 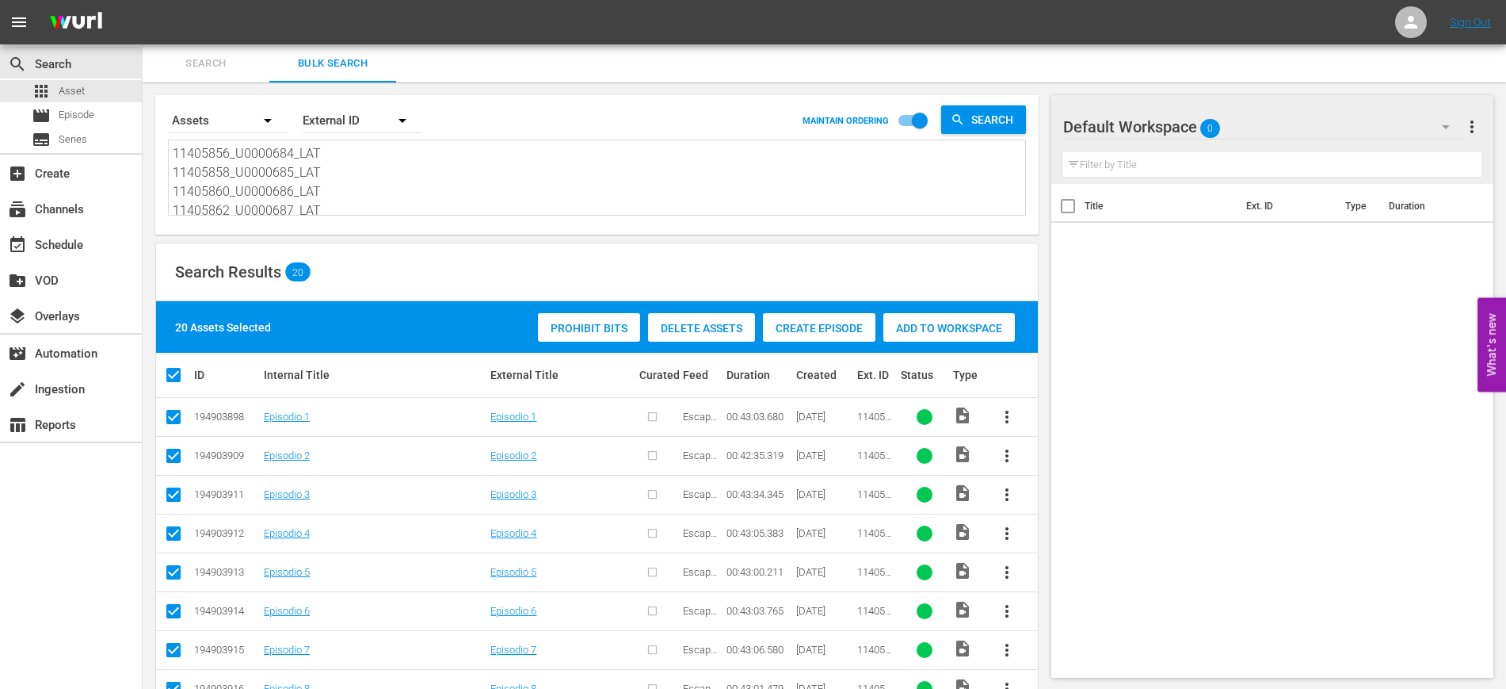 What do you see at coordinates (1286, 206) in the screenshot?
I see `th: Ext. ID` at bounding box center [1286, 206].